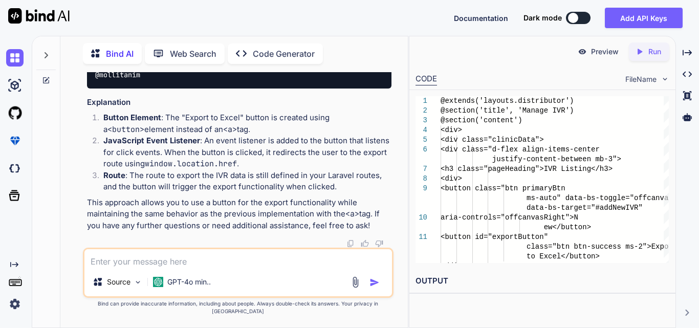  What do you see at coordinates (421, 140) in the screenshot?
I see `div: 5` at bounding box center [421, 140].